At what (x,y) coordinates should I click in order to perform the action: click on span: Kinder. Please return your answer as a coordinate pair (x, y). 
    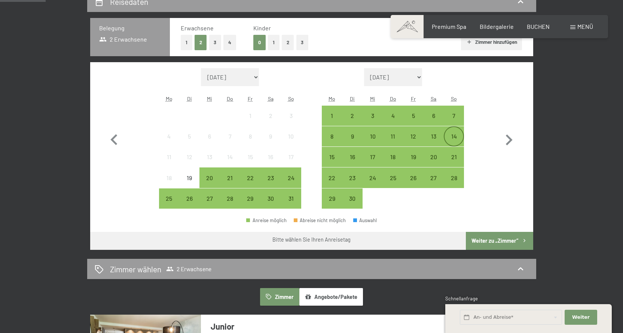
    Looking at the image, I should click on (262, 28).